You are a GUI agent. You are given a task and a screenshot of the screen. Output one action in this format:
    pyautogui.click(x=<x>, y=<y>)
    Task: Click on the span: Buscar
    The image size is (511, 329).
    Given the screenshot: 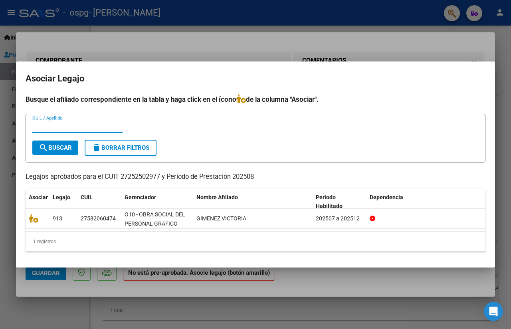 What is the action you would take?
    pyautogui.click(x=55, y=148)
    